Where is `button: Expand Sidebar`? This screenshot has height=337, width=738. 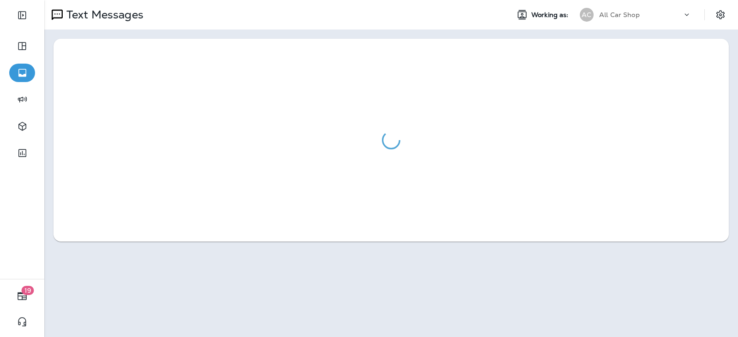
button: Expand Sidebar is located at coordinates (22, 15).